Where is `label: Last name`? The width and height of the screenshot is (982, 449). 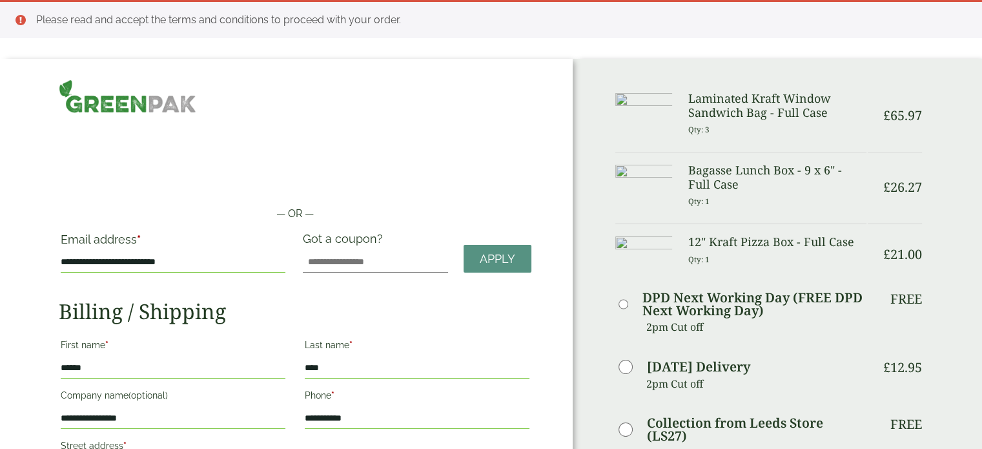 label: Last name is located at coordinates (417, 347).